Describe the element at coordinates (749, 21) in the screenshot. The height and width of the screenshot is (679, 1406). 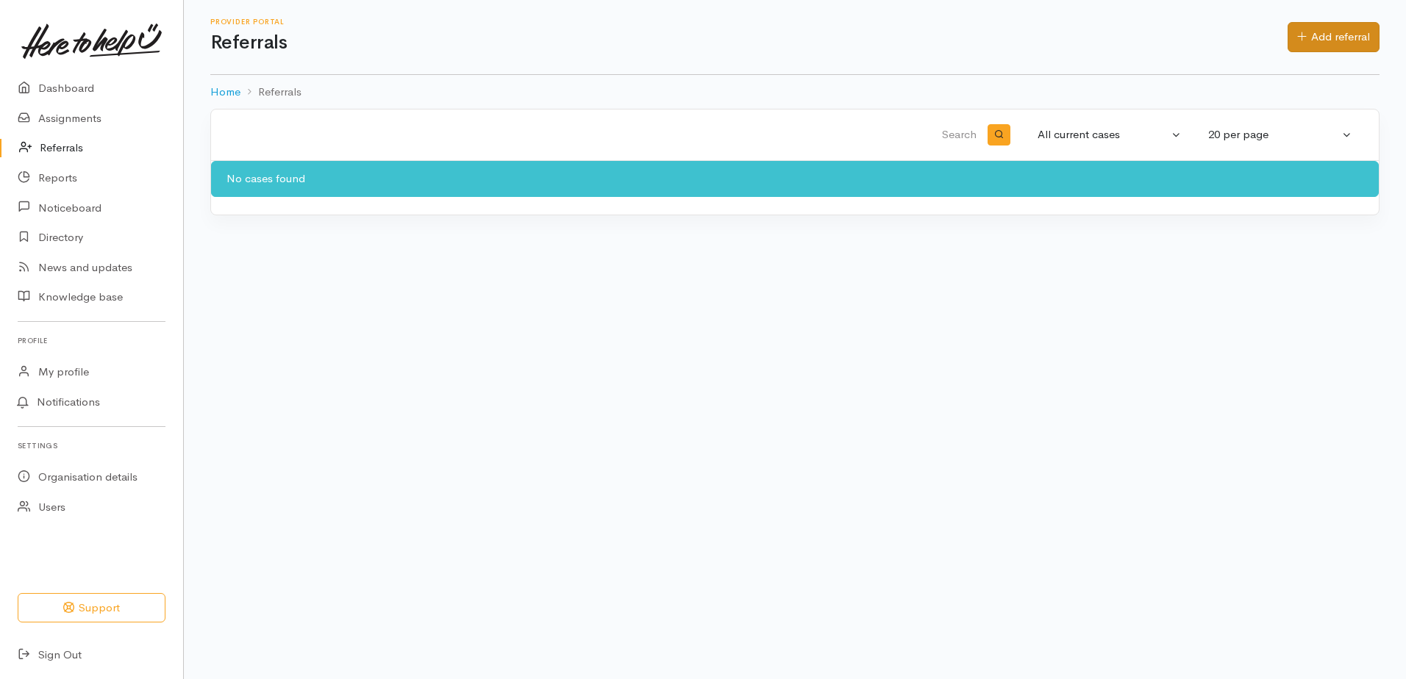
I see `h6: Provider Portal` at that location.